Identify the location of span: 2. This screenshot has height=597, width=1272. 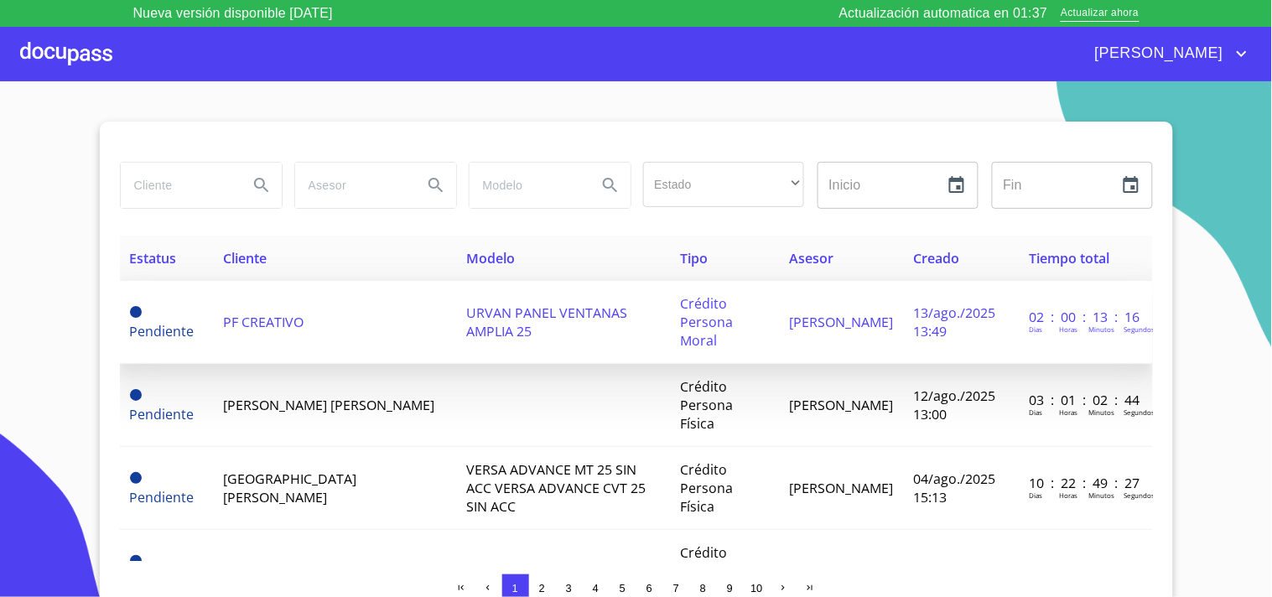
(542, 588).